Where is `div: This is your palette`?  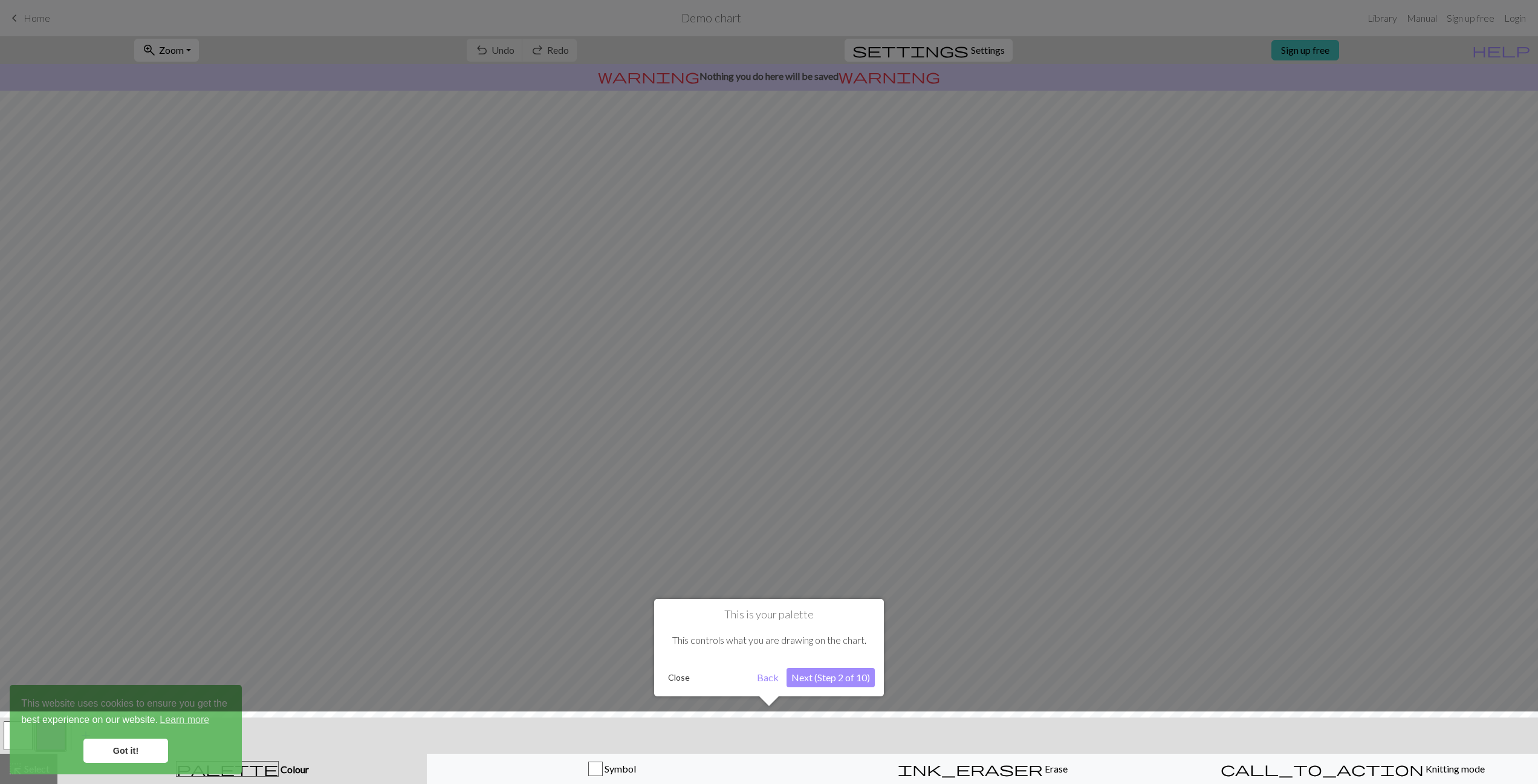 div: This is your palette is located at coordinates (769, 647).